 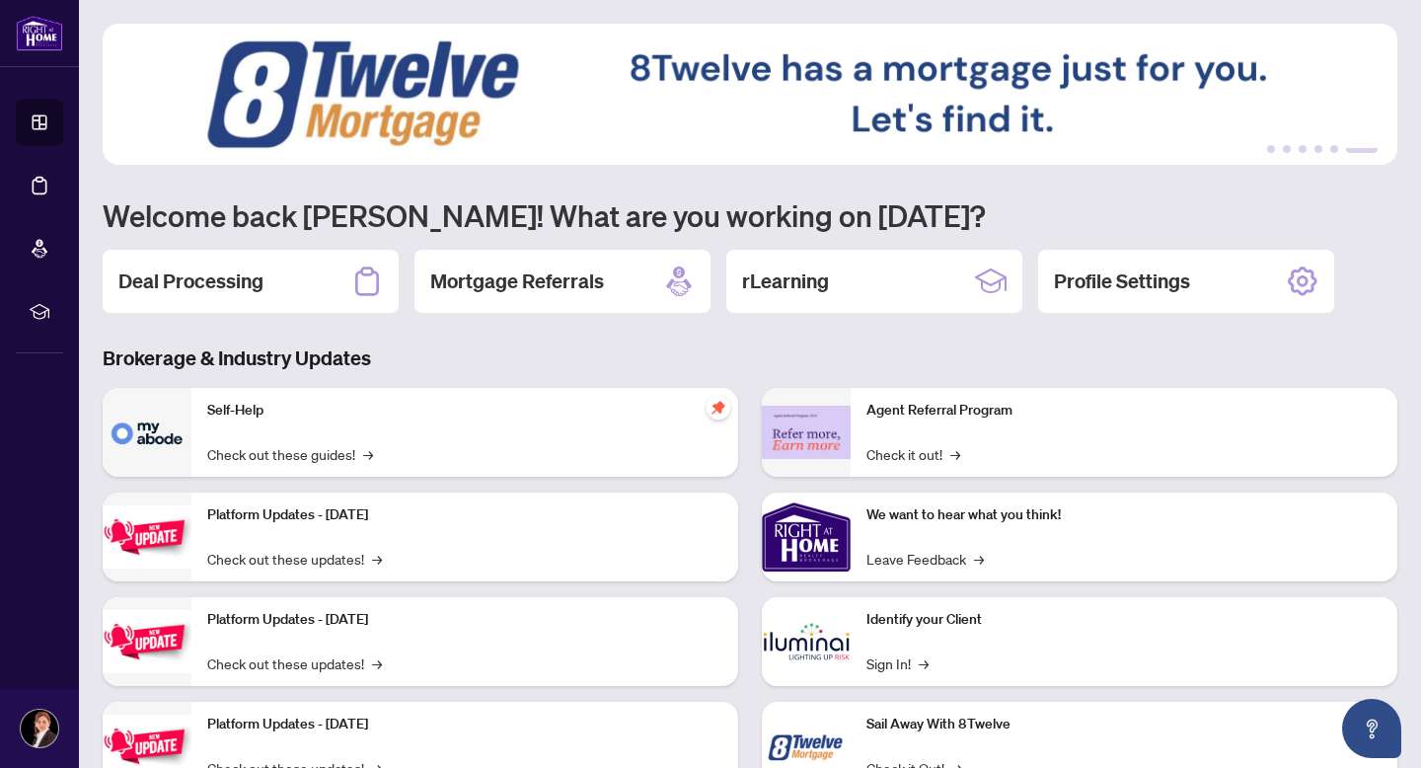 I want to click on button: 6, so click(x=1362, y=149).